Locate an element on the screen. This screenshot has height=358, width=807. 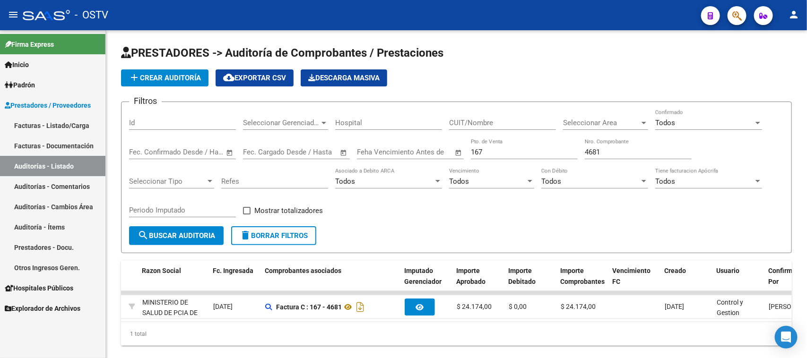
span: Confirmado Por is located at coordinates (786, 276).